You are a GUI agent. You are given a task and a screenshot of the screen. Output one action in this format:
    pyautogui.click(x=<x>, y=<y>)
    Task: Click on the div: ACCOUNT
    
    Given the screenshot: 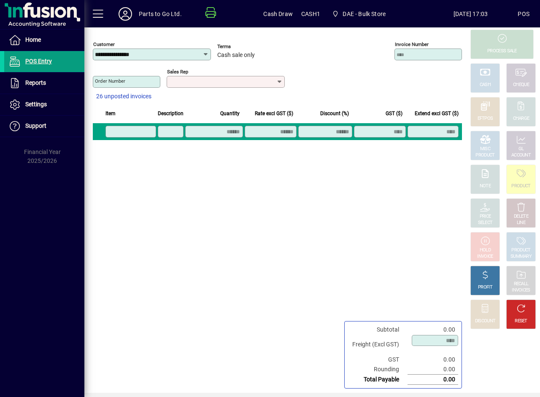 What is the action you would take?
    pyautogui.click(x=521, y=155)
    